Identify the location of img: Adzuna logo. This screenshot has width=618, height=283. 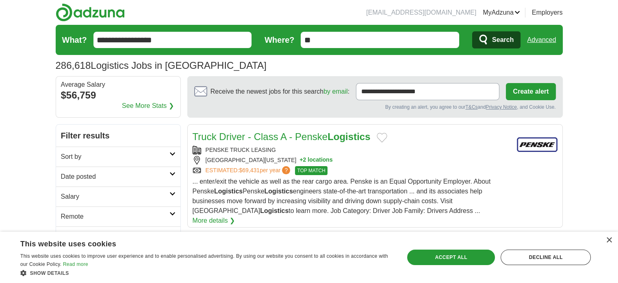
(90, 12).